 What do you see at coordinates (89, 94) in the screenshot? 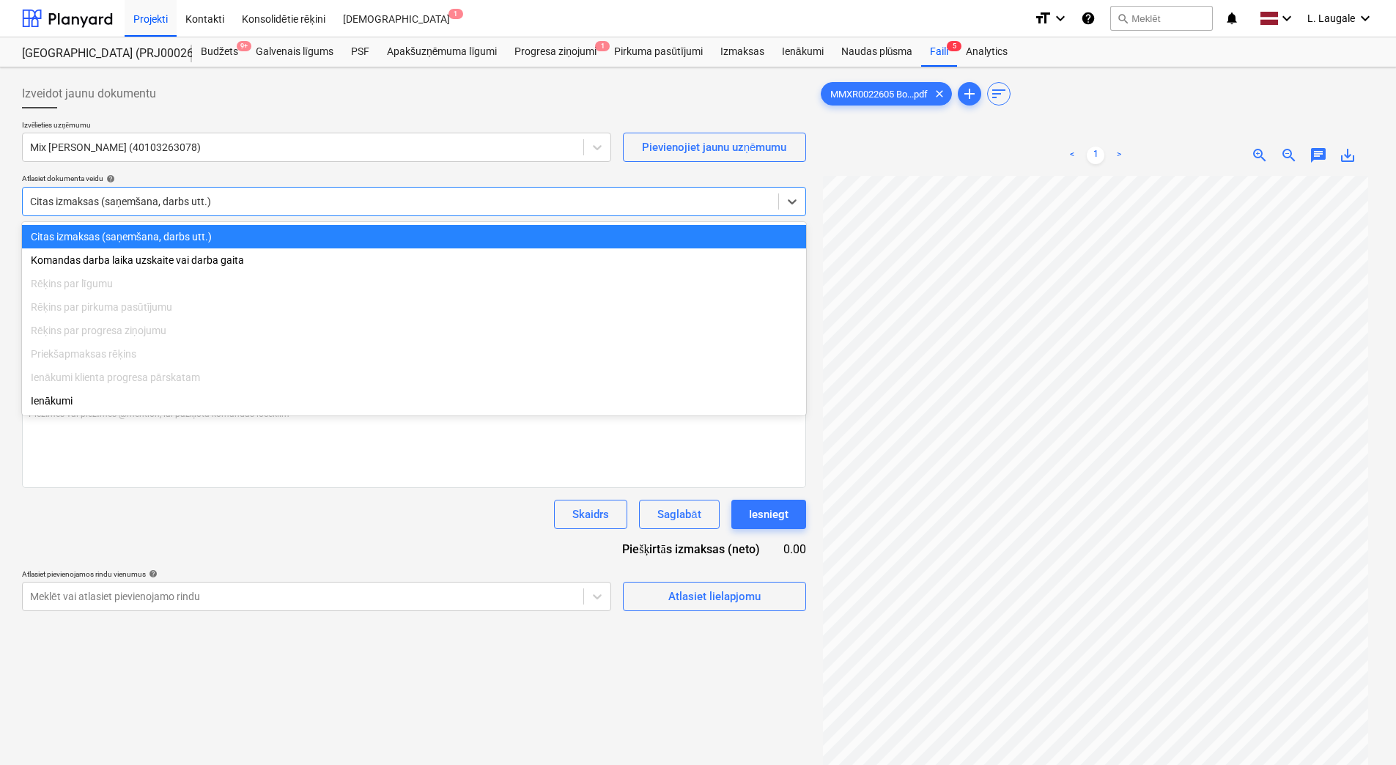
I see `span: Izveidot jaunu dokumentu` at bounding box center [89, 94].